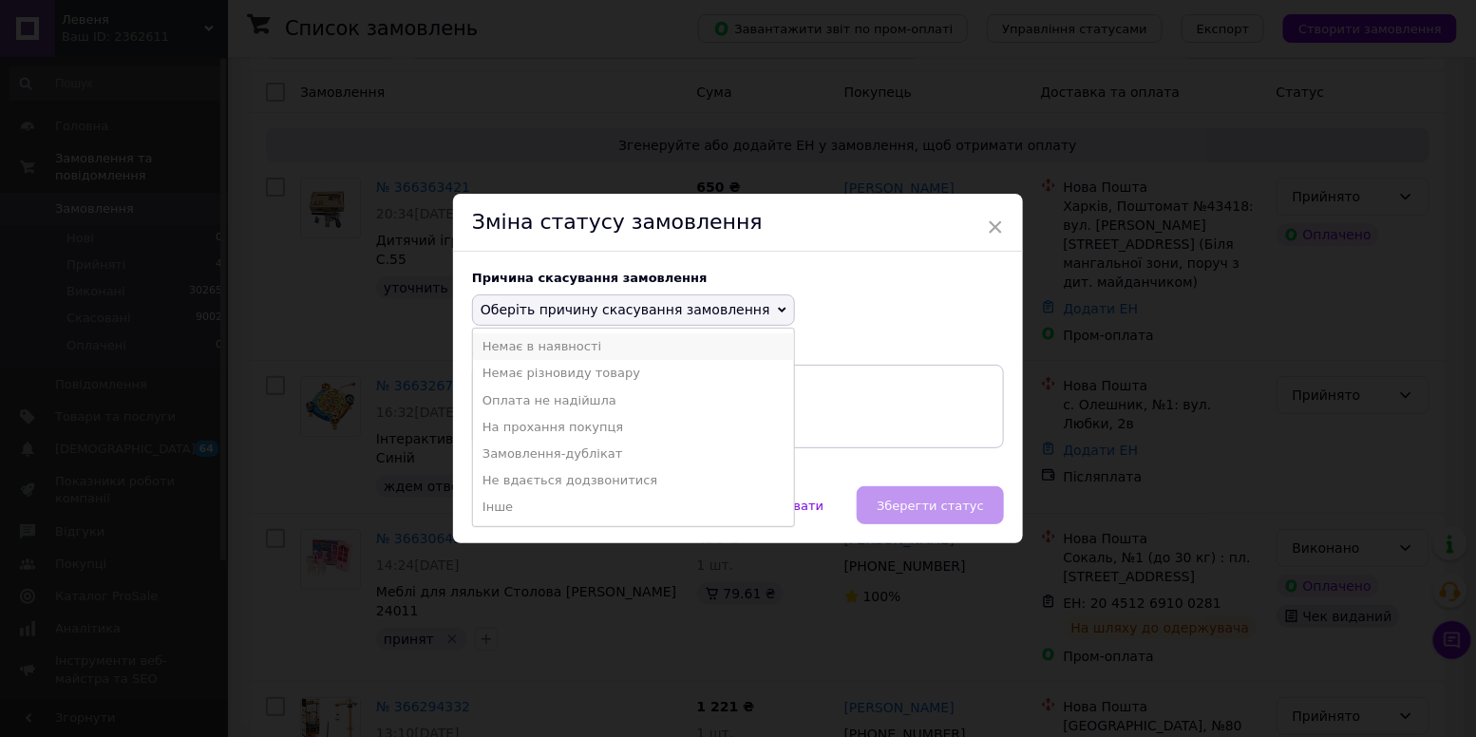 The image size is (1476, 737). I want to click on li: Не вдається додзвонитися, so click(633, 481).